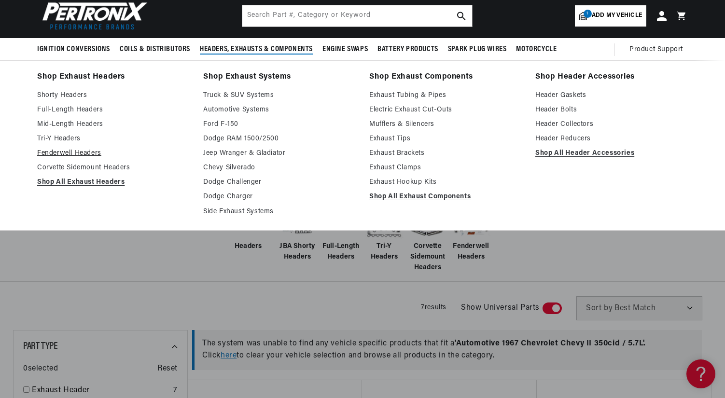  Describe the element at coordinates (445, 153) in the screenshot. I see `a: Exhaust Brackets` at that location.